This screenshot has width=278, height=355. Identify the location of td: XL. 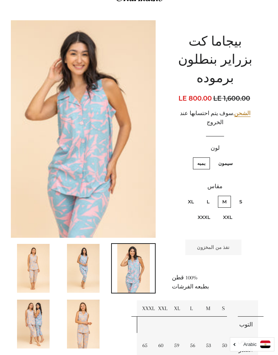
(177, 308).